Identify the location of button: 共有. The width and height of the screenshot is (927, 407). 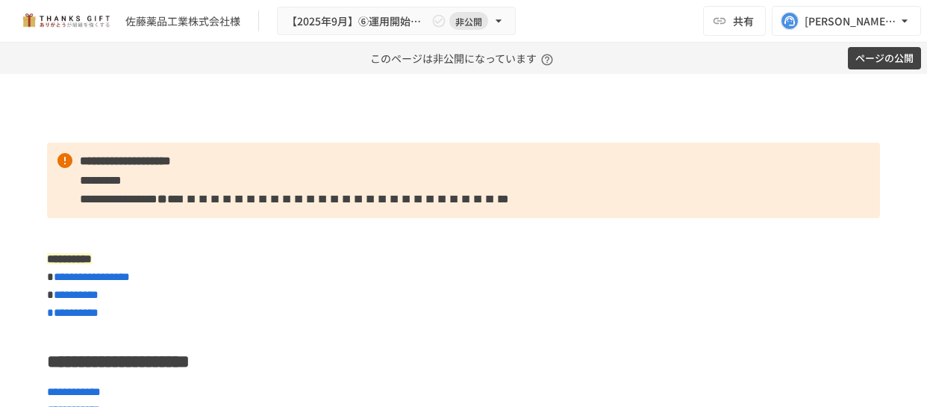
(734, 21).